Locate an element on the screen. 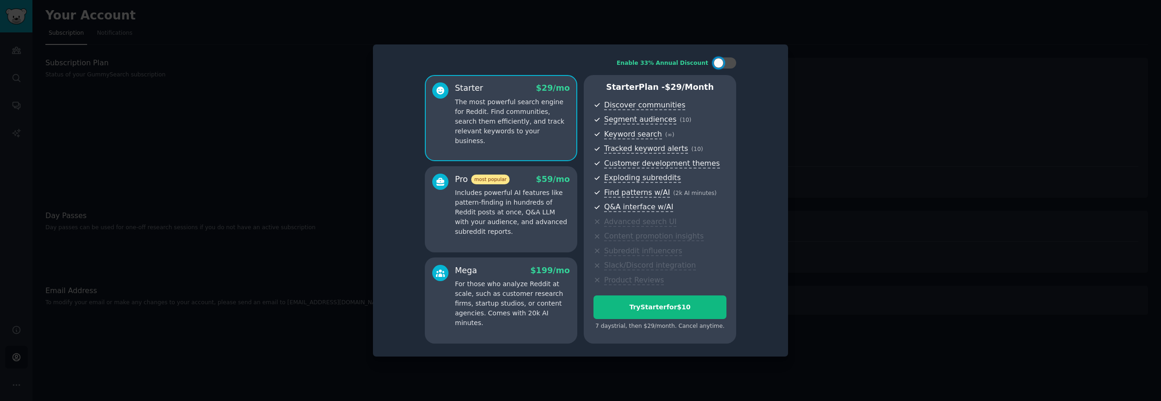 This screenshot has width=1161, height=401. p: For those who analyze Reddit at scale, such as customer research firms, startup studios, or conte... is located at coordinates (513, 304).